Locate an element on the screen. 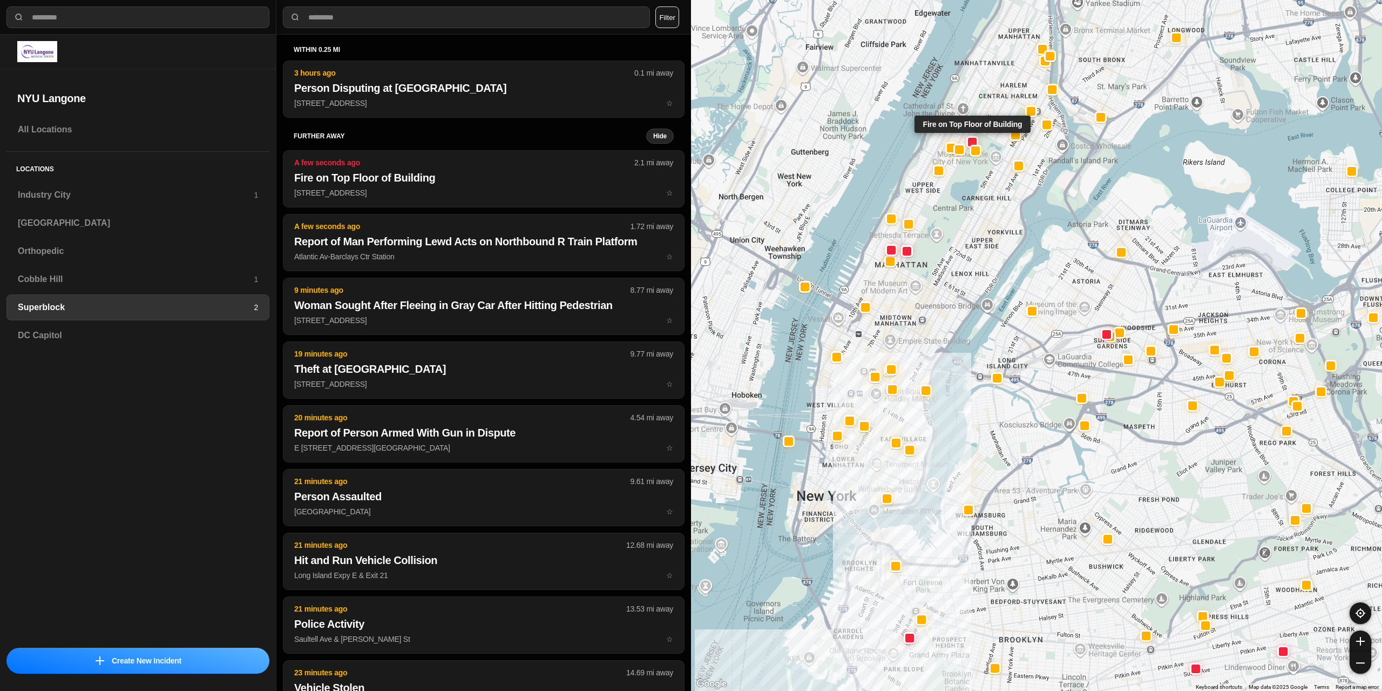  p: 2.1 mi away is located at coordinates (654, 163).